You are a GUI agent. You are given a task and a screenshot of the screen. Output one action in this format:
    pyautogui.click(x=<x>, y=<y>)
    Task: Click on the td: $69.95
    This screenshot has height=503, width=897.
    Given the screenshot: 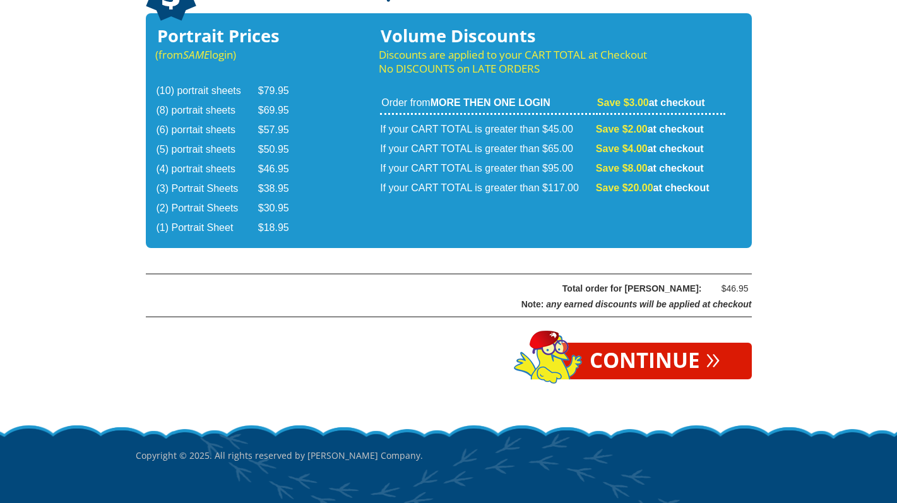 What is the action you would take?
    pyautogui.click(x=282, y=110)
    